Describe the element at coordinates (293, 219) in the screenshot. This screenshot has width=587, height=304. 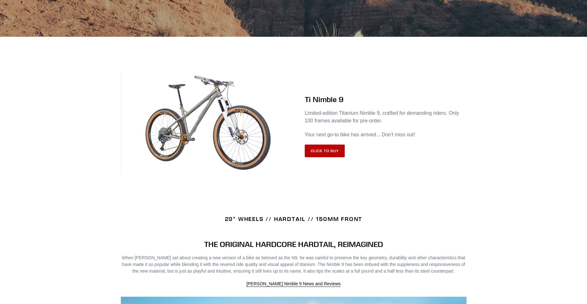
I see `h4: 29" WHEELS // HARDTAIL // 150MM FRONT` at that location.